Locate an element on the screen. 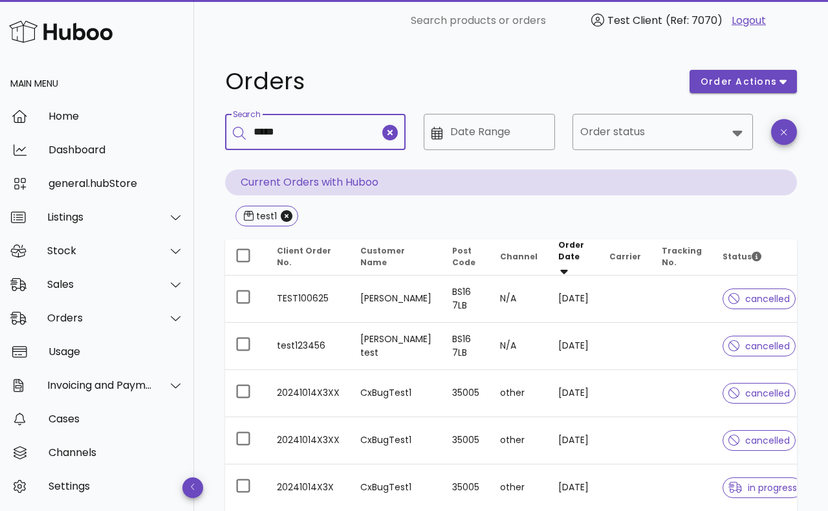 Image resolution: width=828 pixels, height=511 pixels. span: Order Date is located at coordinates (571, 250).